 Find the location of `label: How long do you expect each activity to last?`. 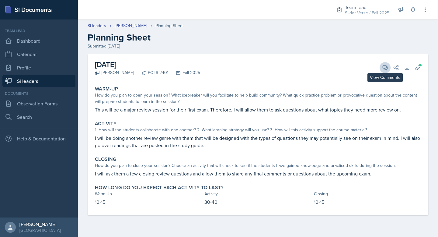

label: How long do you expect each activity to last? is located at coordinates (159, 187).